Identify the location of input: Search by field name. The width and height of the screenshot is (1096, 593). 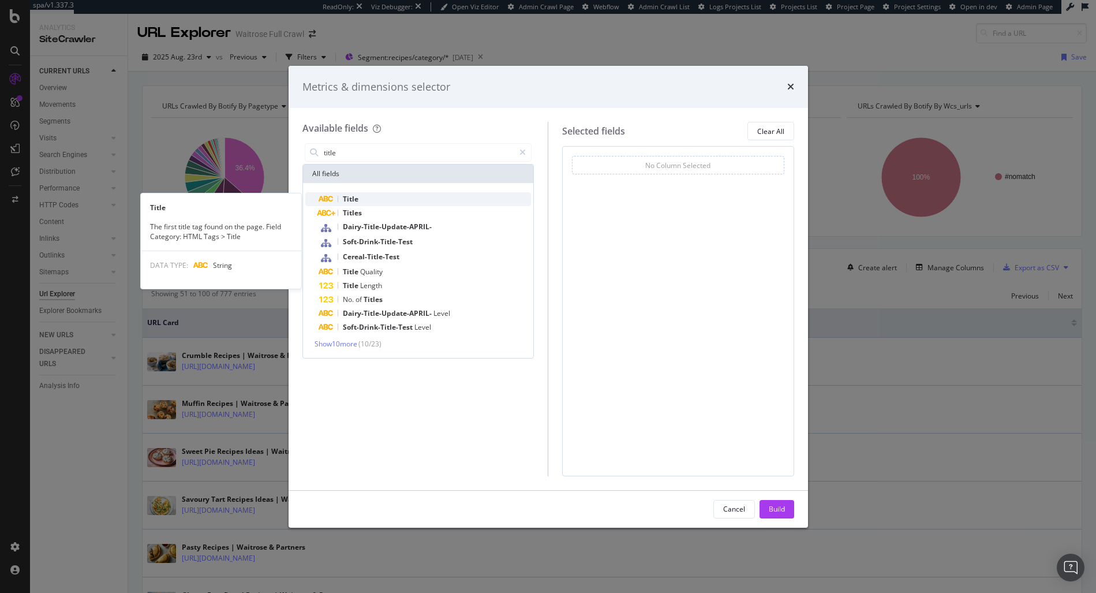
(418, 152).